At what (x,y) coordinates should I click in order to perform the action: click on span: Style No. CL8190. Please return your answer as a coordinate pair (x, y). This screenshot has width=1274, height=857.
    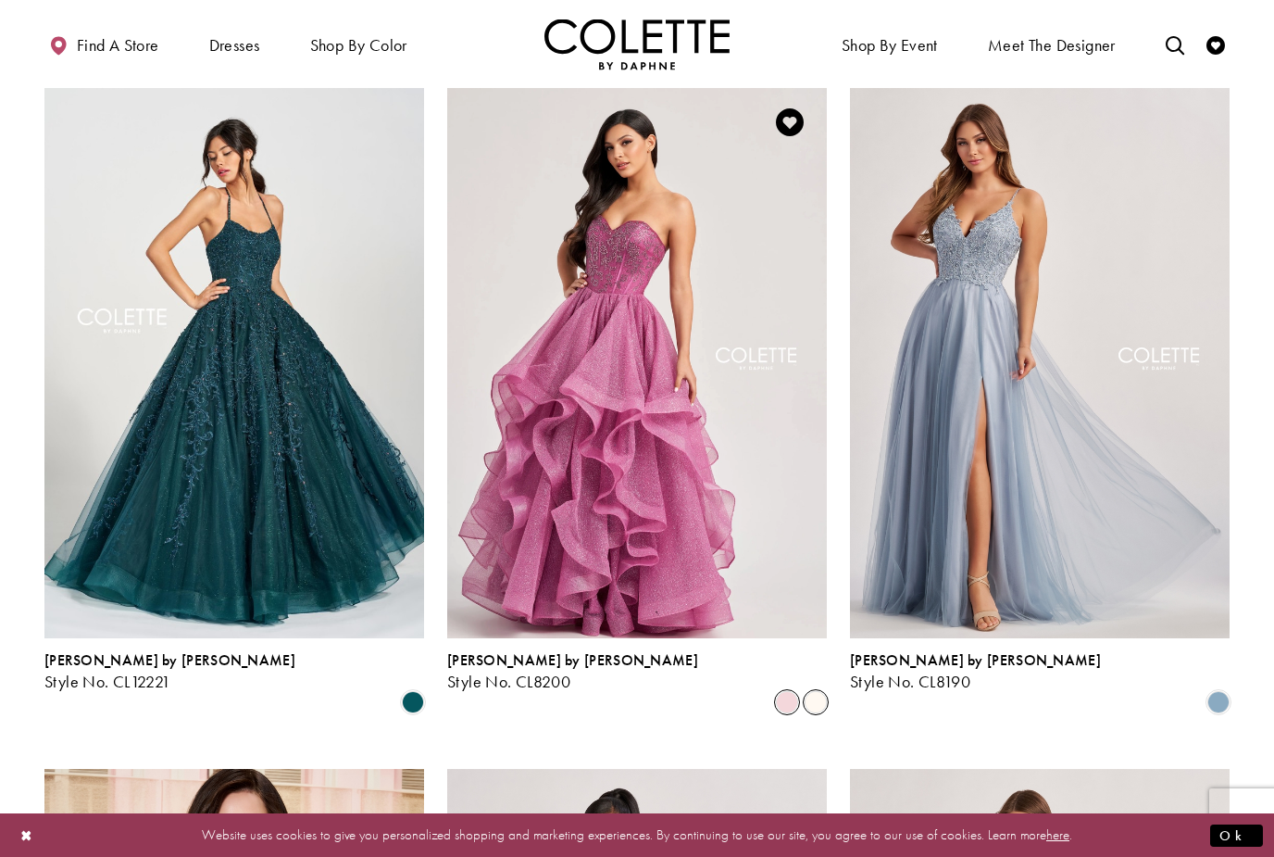
    Looking at the image, I should click on (910, 681).